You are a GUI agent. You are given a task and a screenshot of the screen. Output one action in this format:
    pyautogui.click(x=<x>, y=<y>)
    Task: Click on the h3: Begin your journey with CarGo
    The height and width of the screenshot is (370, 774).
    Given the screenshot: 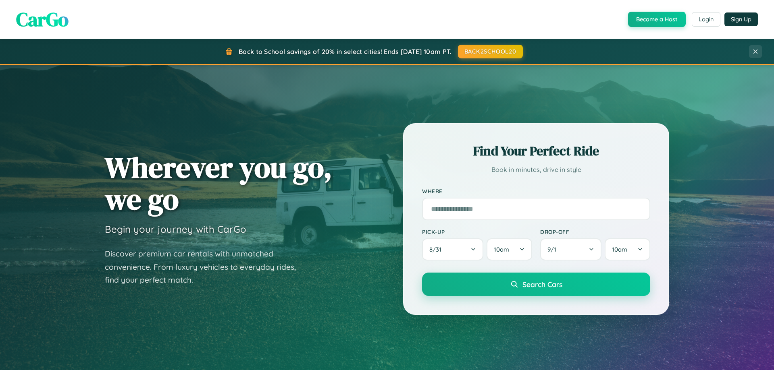 What is the action you would take?
    pyautogui.click(x=175, y=229)
    